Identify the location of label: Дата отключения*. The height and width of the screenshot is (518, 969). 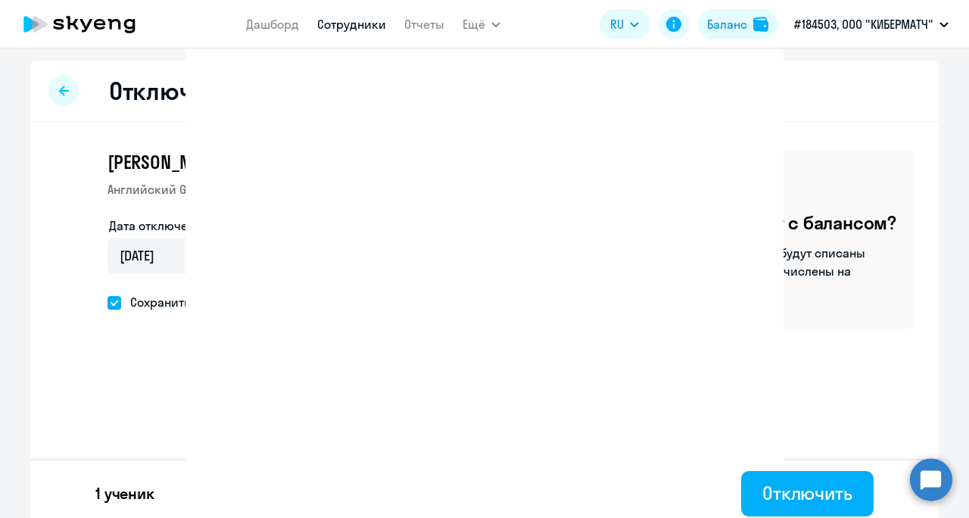
(161, 226).